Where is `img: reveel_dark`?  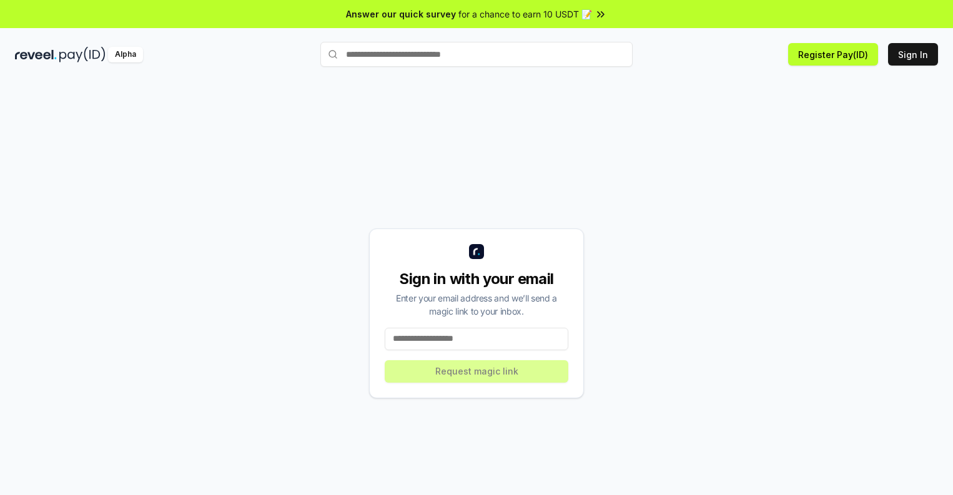
img: reveel_dark is located at coordinates (36, 54).